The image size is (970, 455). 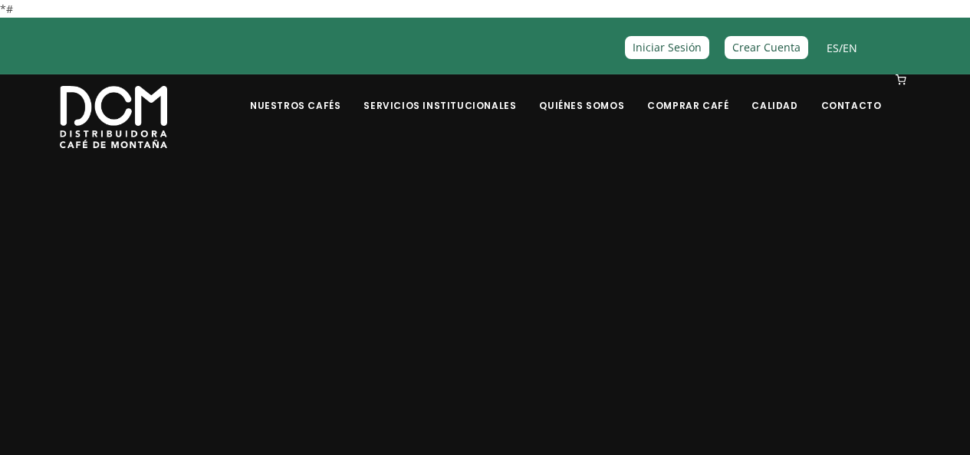 What do you see at coordinates (850, 48) in the screenshot?
I see `a: EN` at bounding box center [850, 48].